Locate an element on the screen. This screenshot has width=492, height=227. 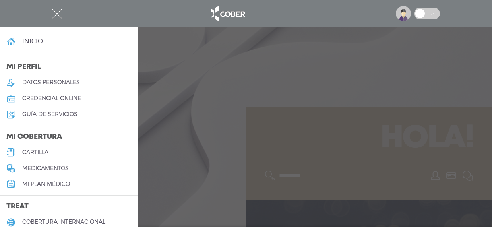
h5: Mi plan médico is located at coordinates (46, 184).